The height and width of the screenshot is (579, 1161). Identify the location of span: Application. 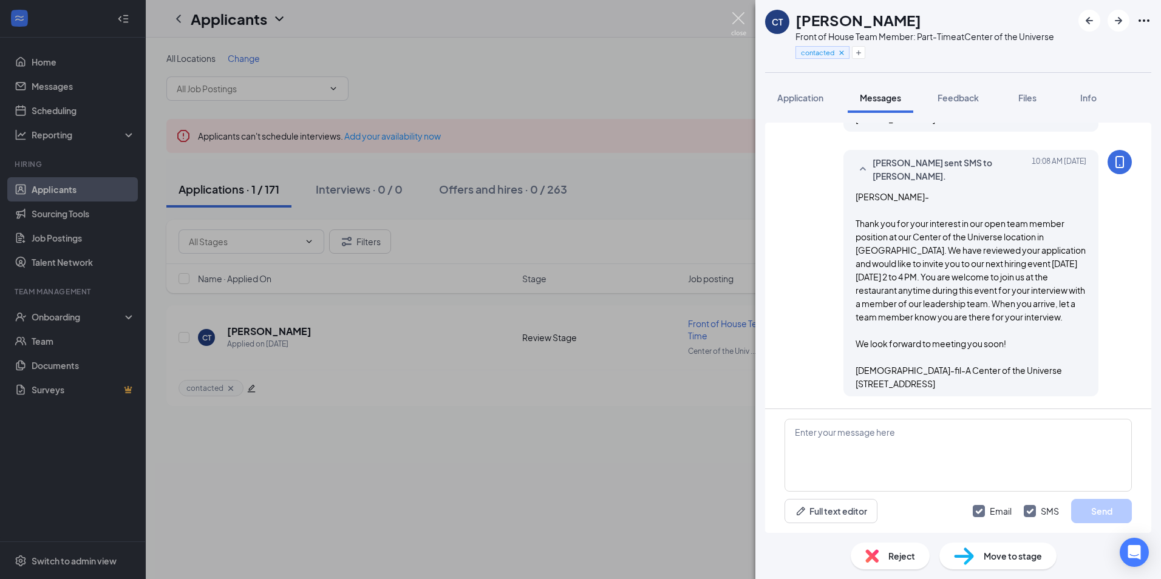
(801, 98).